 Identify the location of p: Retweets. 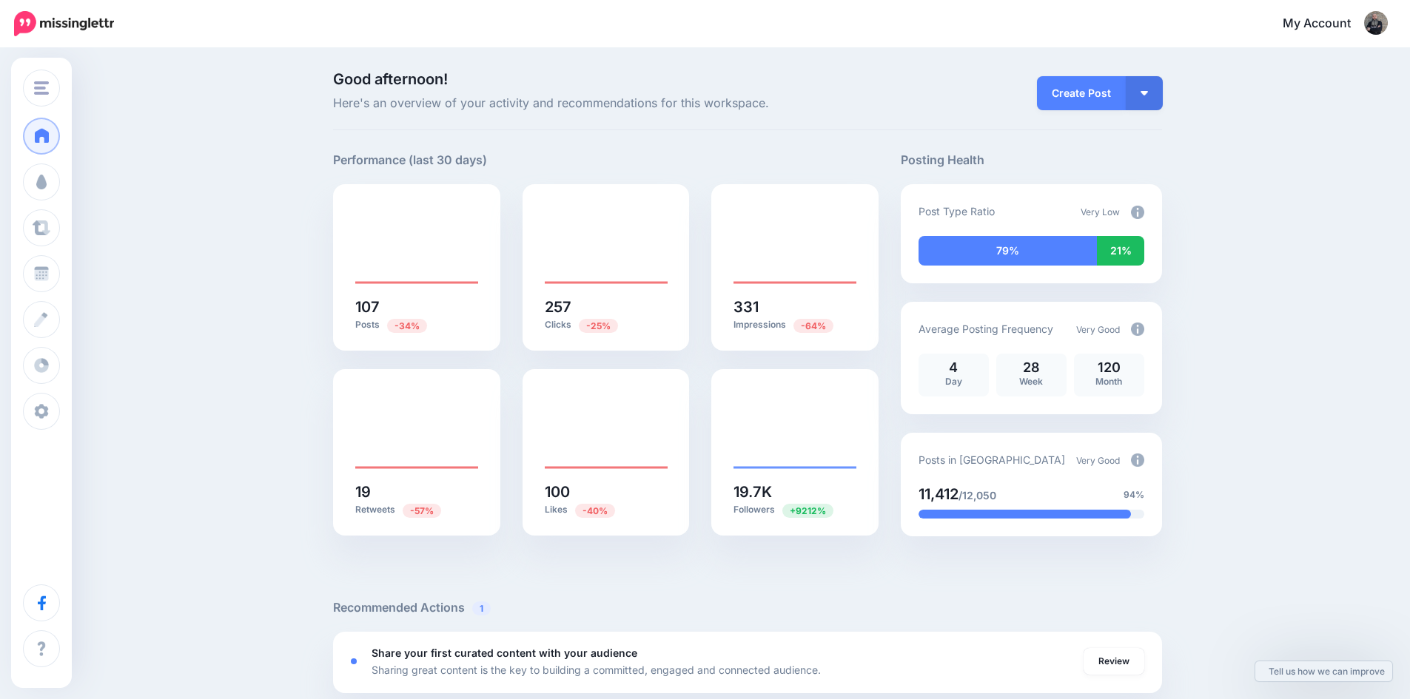
(417, 510).